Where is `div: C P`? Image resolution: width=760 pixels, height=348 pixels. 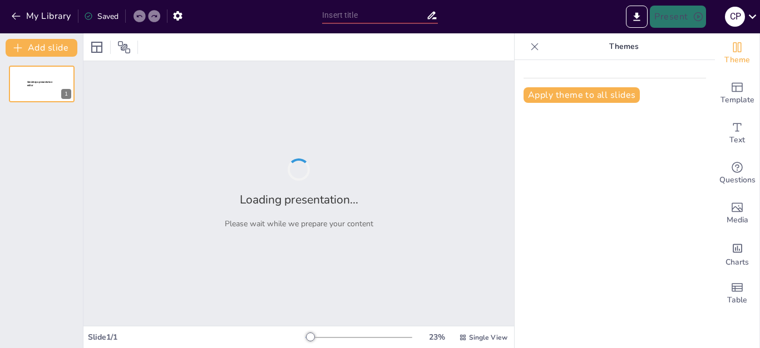
div: C P is located at coordinates (735, 17).